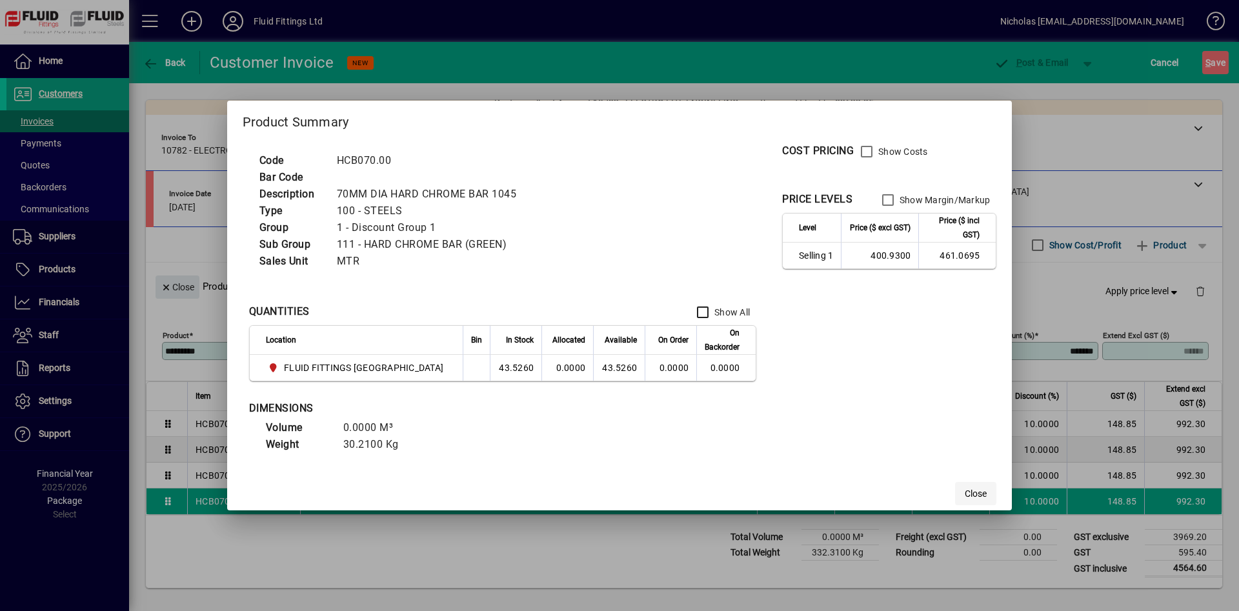  What do you see at coordinates (881, 228) in the screenshot?
I see `span: Price ($ excl GST)` at bounding box center [881, 228].